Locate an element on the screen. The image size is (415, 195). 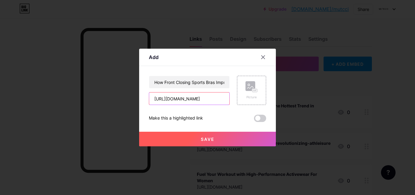
button: Save is located at coordinates (207, 139).